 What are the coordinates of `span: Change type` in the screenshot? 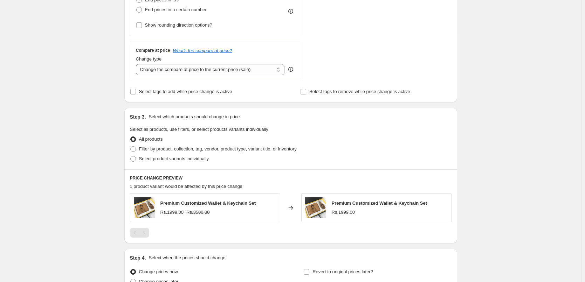 It's located at (149, 59).